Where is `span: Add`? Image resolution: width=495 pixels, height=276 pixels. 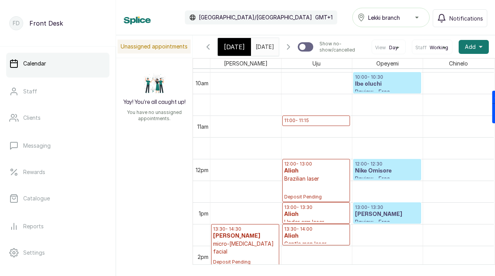 span: Add is located at coordinates (471, 47).